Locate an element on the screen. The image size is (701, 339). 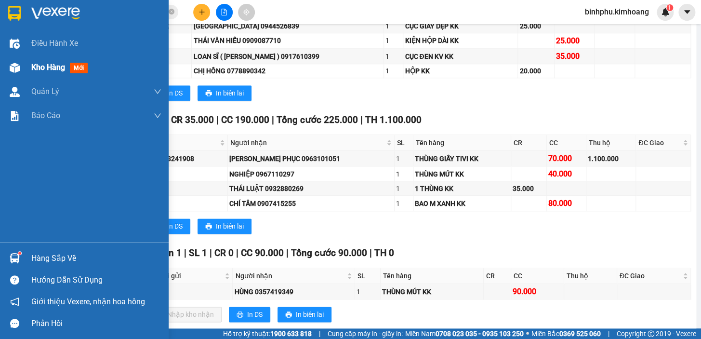
th: CC is located at coordinates (567, 143).